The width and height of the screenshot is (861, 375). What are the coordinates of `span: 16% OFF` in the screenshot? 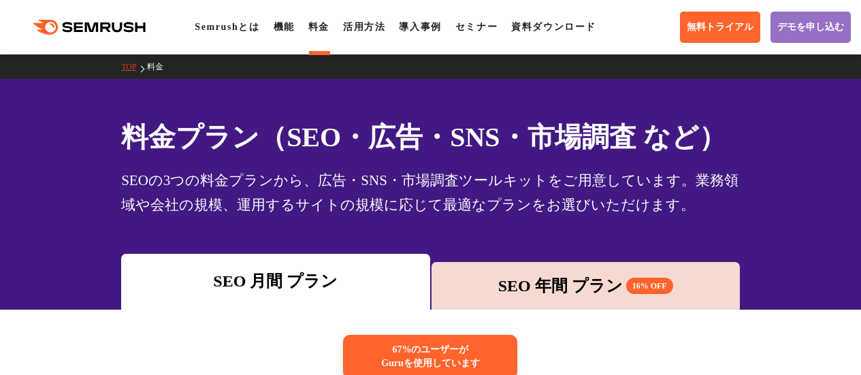 It's located at (649, 286).